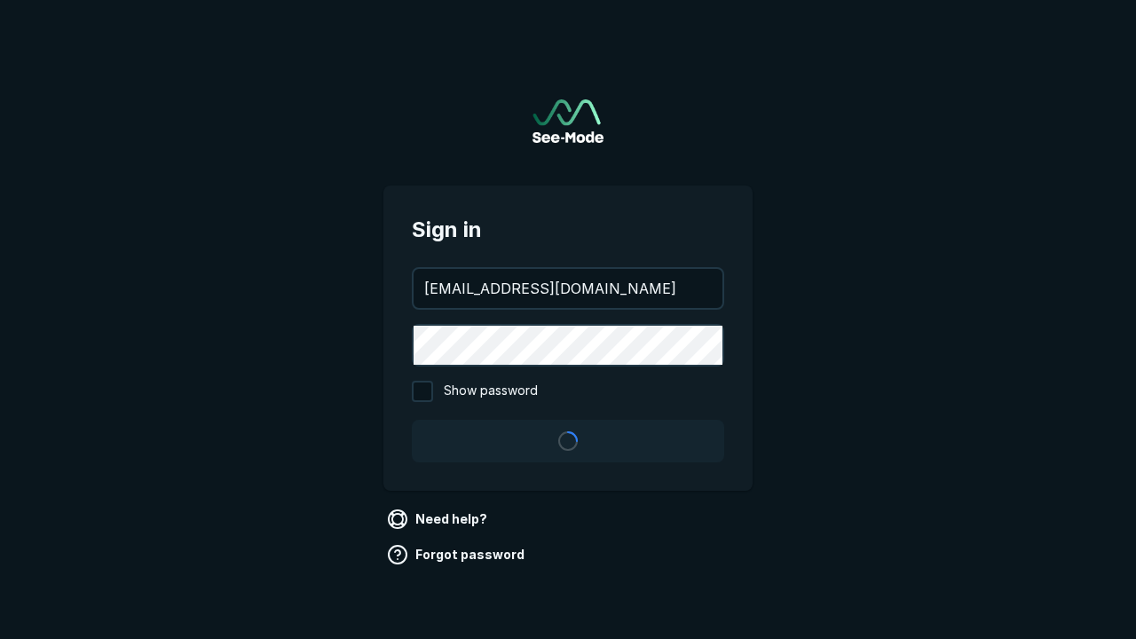 The image size is (1136, 639). I want to click on span: Show password, so click(491, 391).